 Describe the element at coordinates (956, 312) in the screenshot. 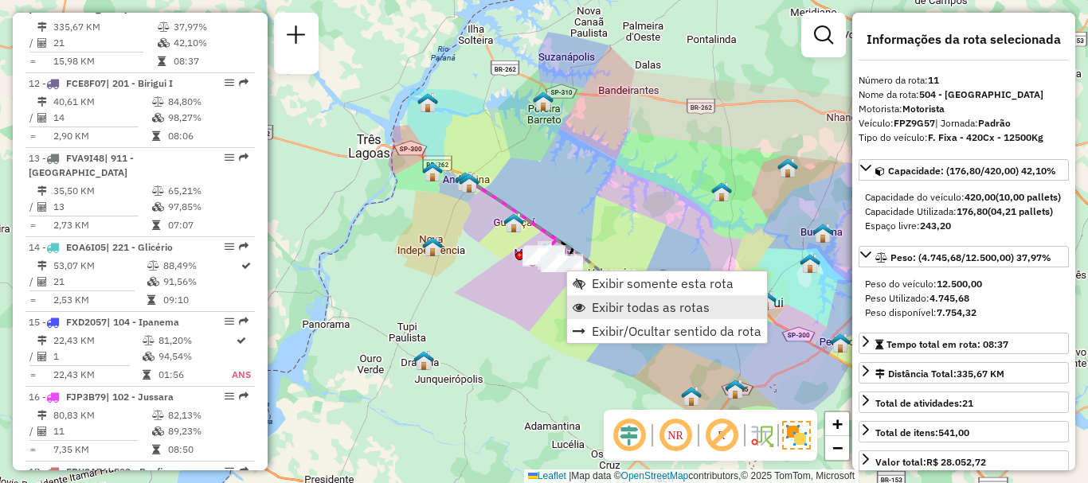

I see `strong: 7.754,32` at that location.